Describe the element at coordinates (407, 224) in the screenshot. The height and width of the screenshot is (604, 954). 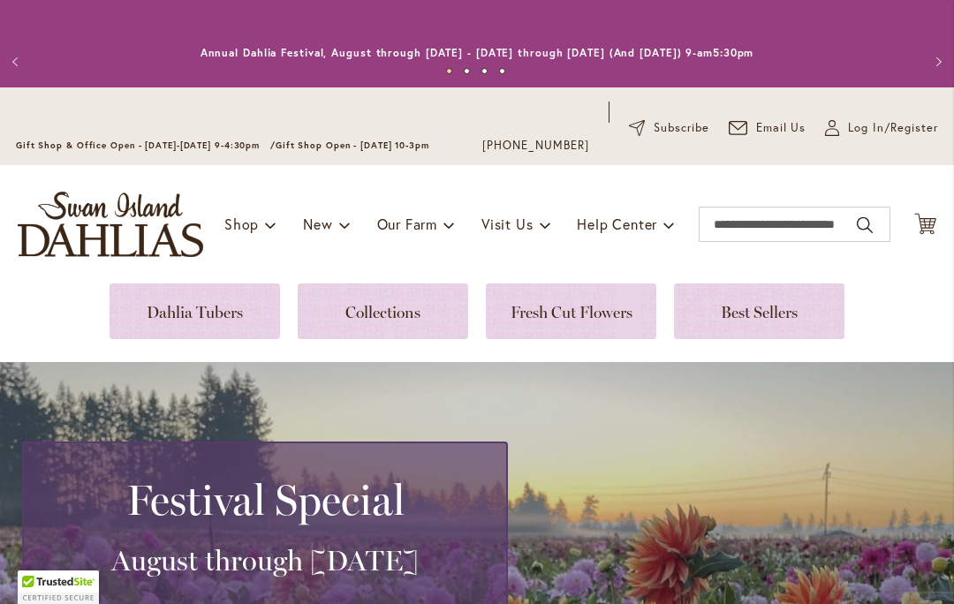
I see `span: Our Farm` at that location.